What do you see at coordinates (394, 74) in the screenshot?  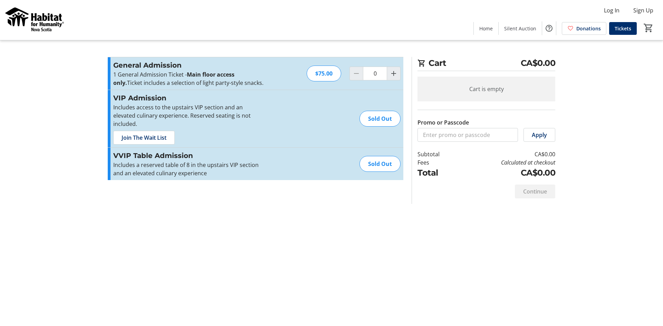 I see `button: Increment by one` at bounding box center [394, 74].